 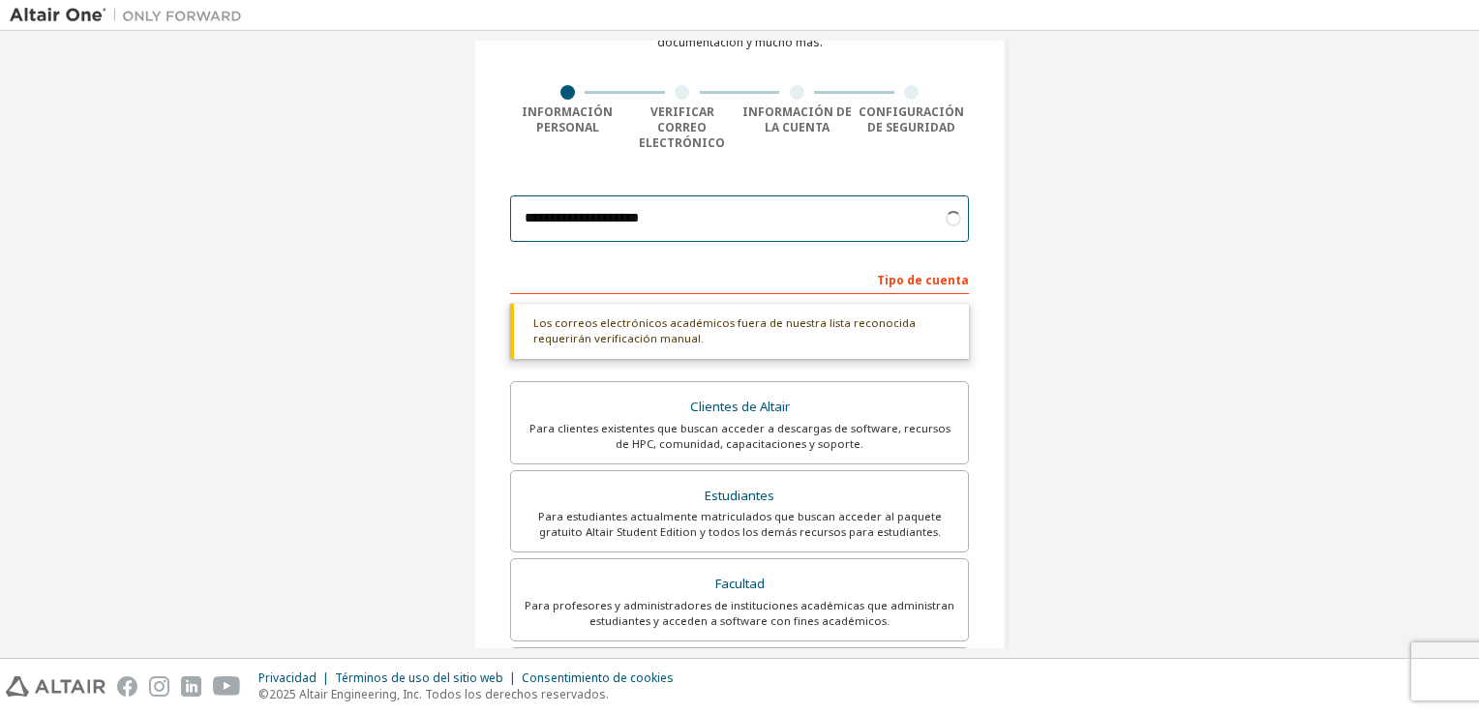 What do you see at coordinates (226, 686) in the screenshot?
I see `img: youtube.svg` at bounding box center [226, 686].